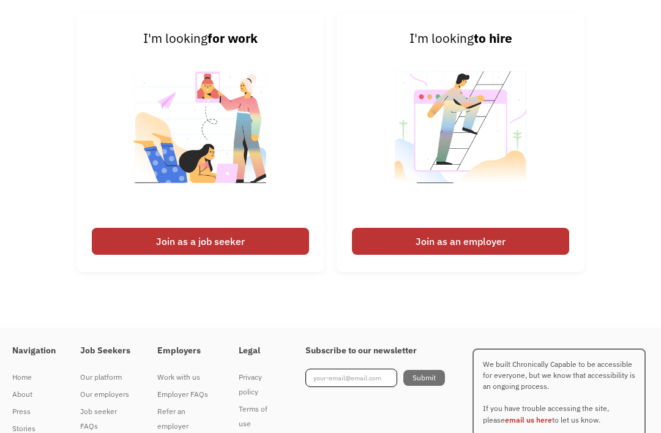  I want to click on div: Home, so click(34, 377).